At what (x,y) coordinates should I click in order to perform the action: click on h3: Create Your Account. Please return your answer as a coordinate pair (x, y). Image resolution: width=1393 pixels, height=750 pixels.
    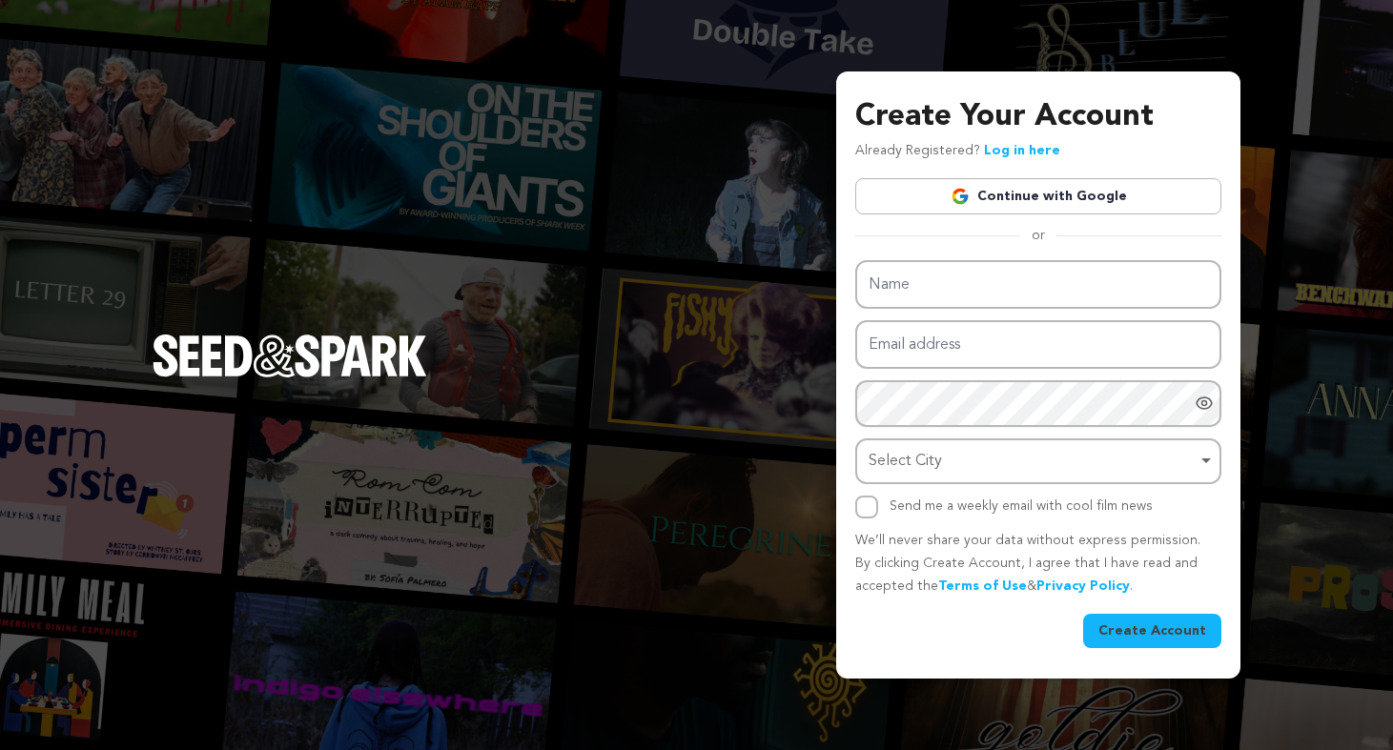
    Looking at the image, I should click on (1038, 117).